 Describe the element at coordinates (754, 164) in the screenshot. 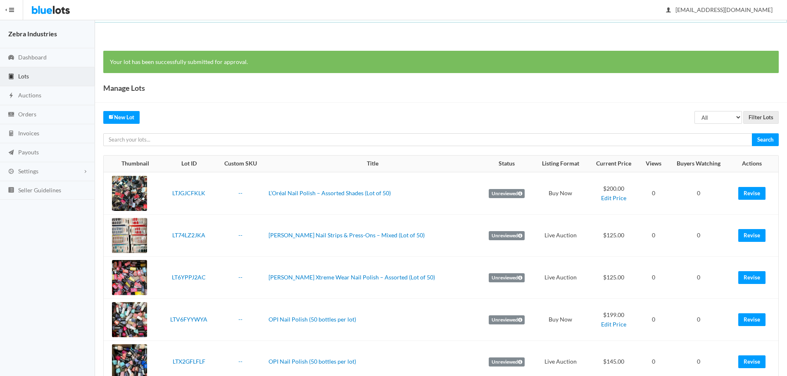

I see `th: Actions` at that location.